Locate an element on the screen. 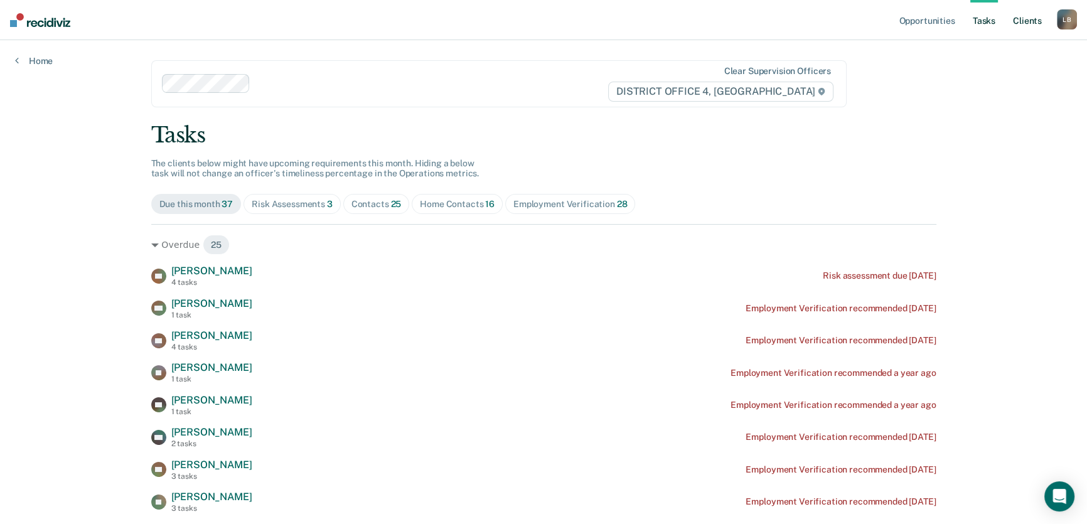  div: 2 tasks is located at coordinates (212, 444).